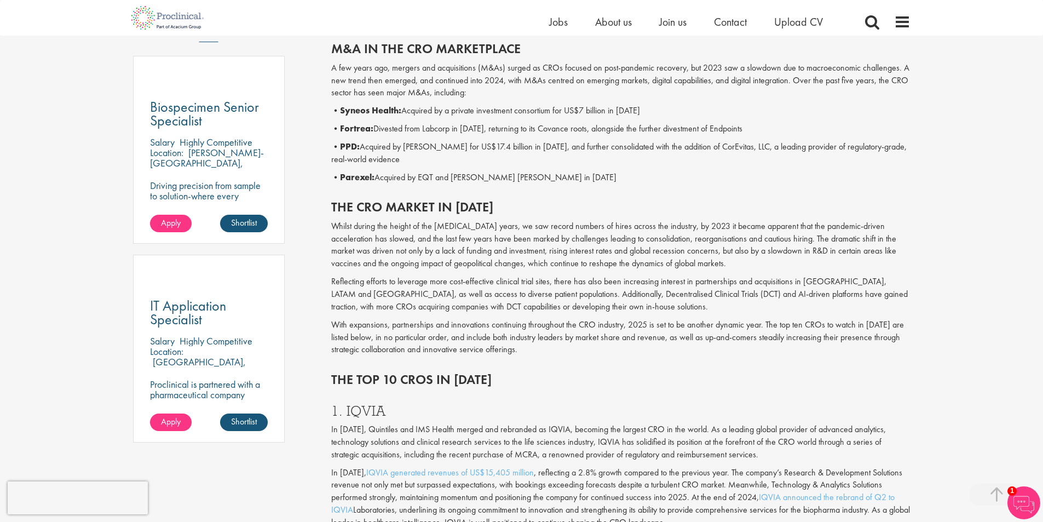 This screenshot has height=522, width=1043. I want to click on a: IT Application Specialist, so click(209, 313).